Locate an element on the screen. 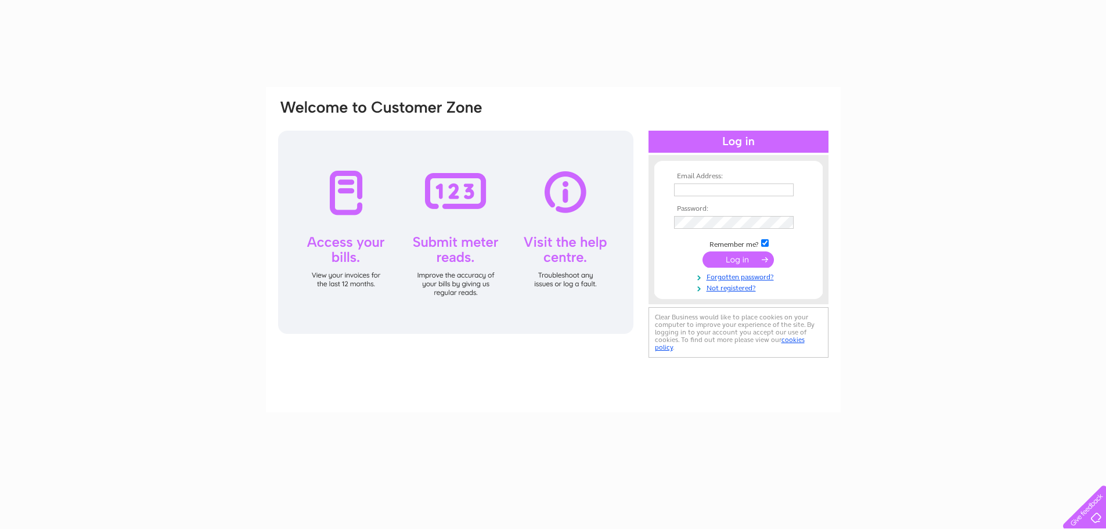 This screenshot has width=1106, height=529. a: cookies policy is located at coordinates (730, 343).